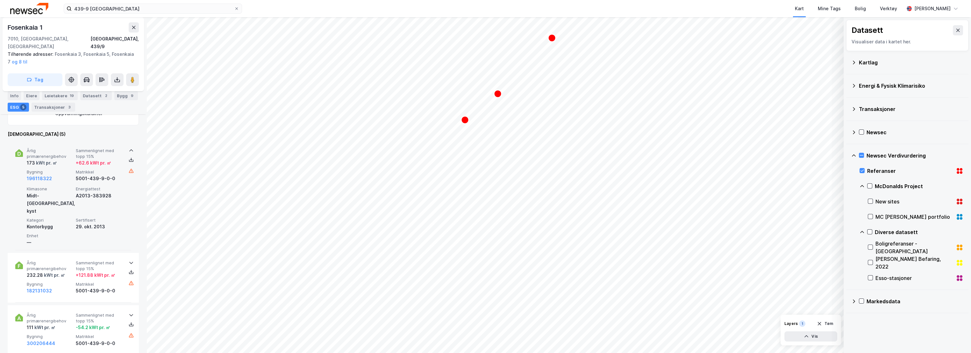 The height and width of the screenshot is (353, 971). Describe the element at coordinates (153, 9) in the screenshot. I see `input: Søk på adresse, matrikkel, gårdeiere, leietakere eller personer` at that location.